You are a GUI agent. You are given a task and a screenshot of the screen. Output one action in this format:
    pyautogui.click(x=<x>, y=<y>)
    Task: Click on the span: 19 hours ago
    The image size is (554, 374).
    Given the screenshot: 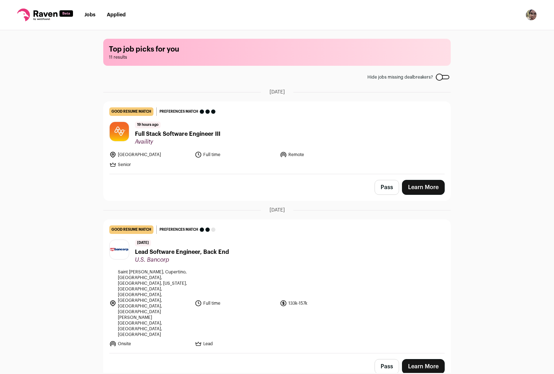 What is the action you would take?
    pyautogui.click(x=148, y=125)
    